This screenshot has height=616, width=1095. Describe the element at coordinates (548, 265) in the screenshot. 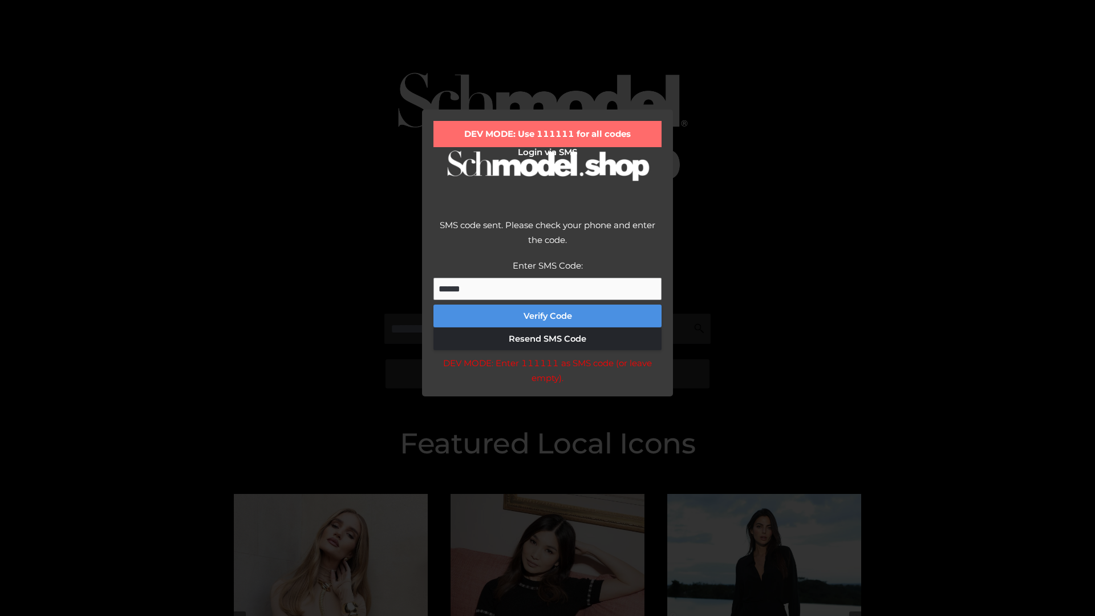

I see `label: Enter SMS Code:` at that location.